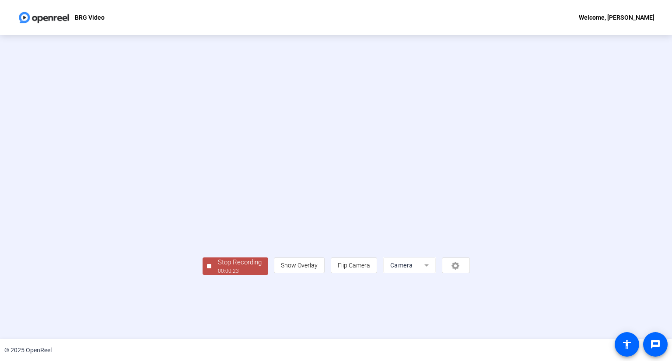 This screenshot has width=672, height=361. I want to click on div: © 2025 OpenReel, so click(28, 350).